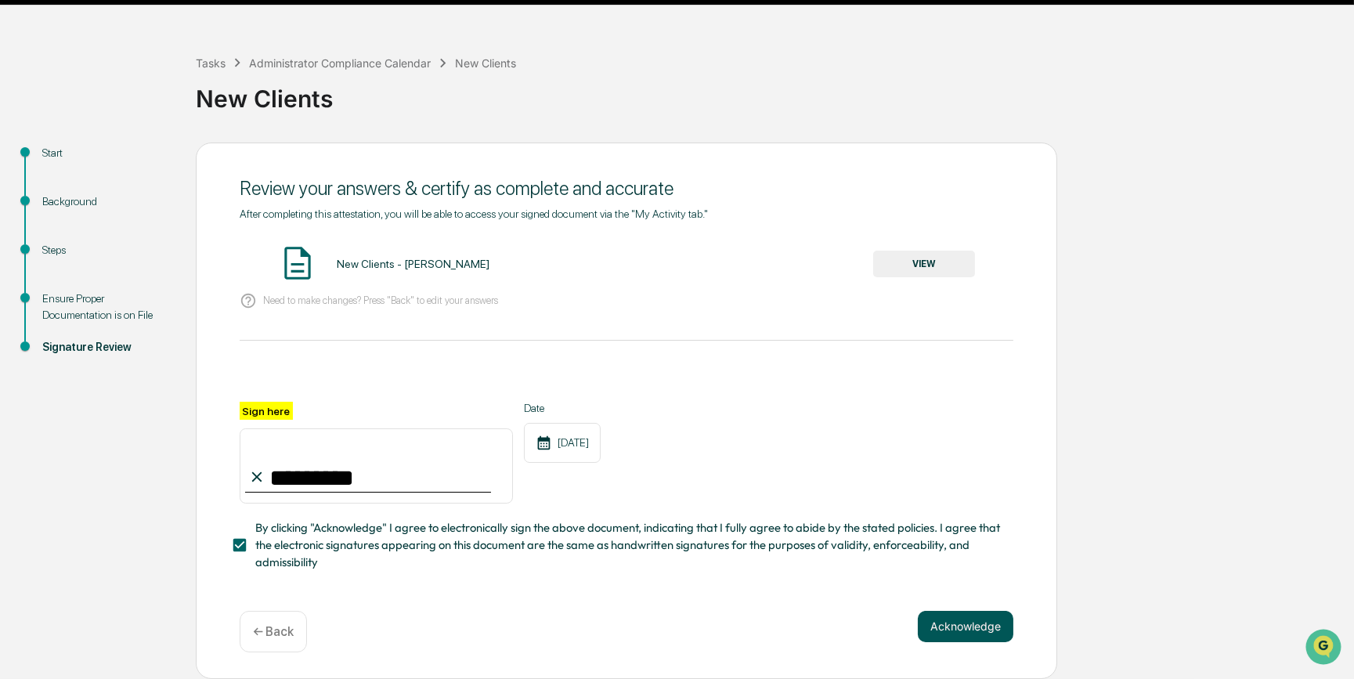  What do you see at coordinates (273, 631) in the screenshot?
I see `p: ← Back` at bounding box center [273, 631].